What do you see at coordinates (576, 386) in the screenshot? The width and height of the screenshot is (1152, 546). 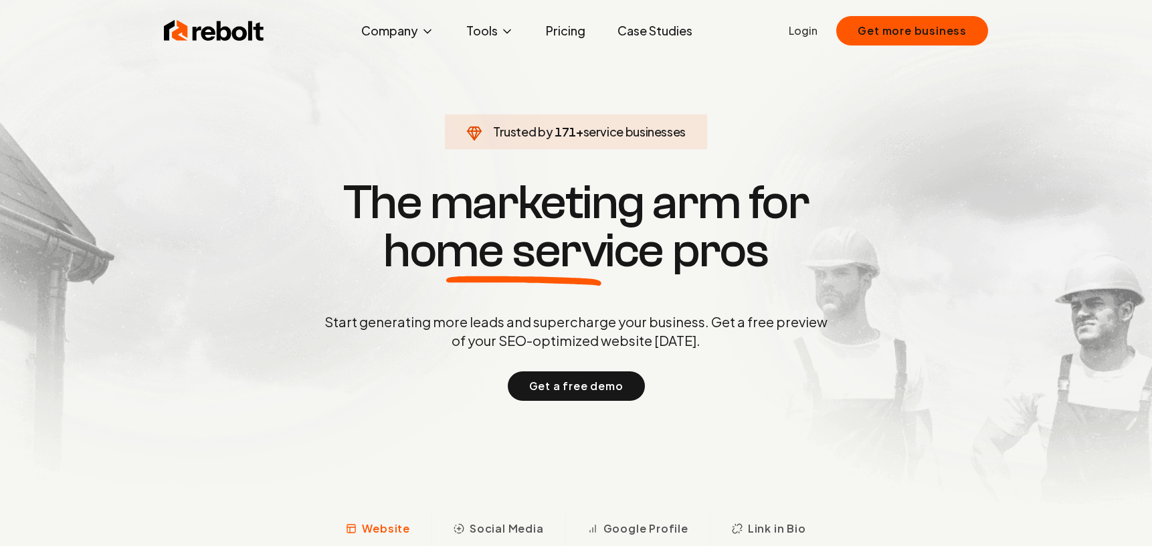 I see `button: Get a free demo` at bounding box center [576, 386].